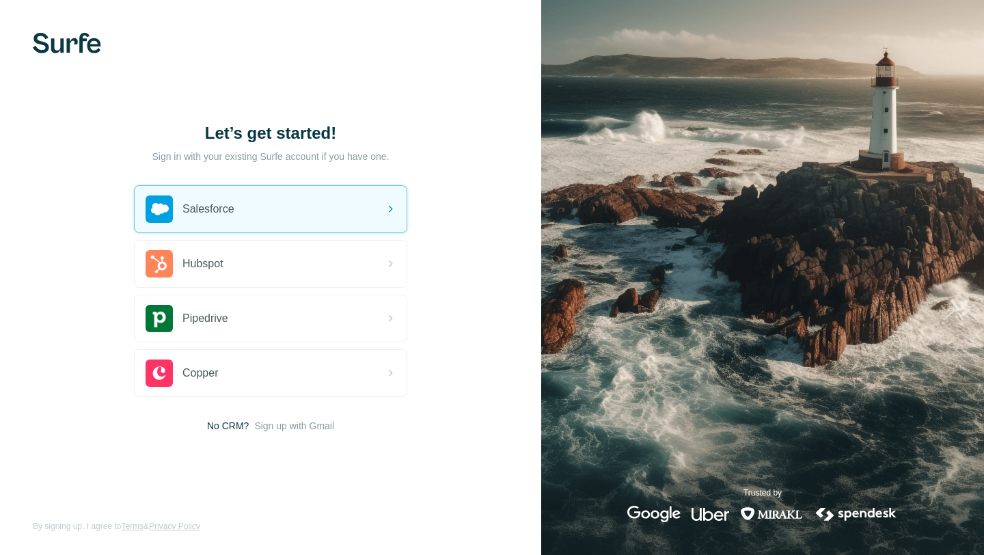  What do you see at coordinates (174, 526) in the screenshot?
I see `a: Privacy Policy` at bounding box center [174, 526].